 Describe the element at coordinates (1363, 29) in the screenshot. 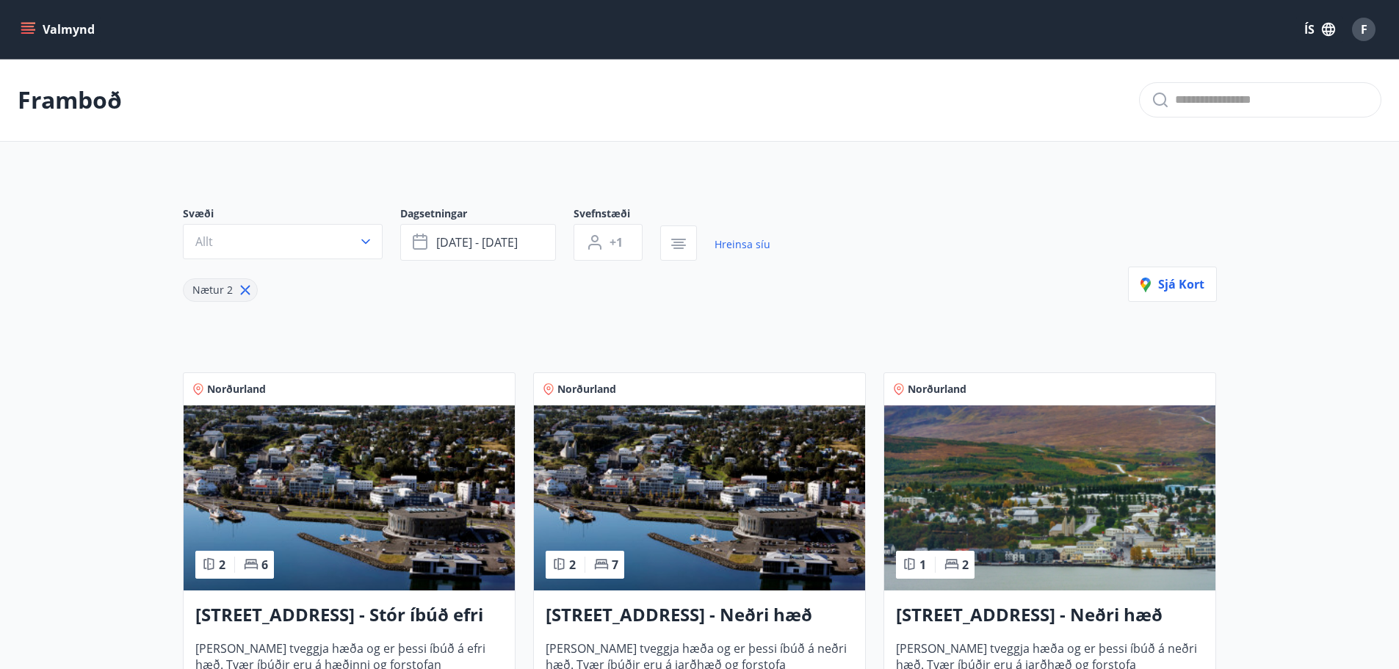

I see `button: F` at that location.